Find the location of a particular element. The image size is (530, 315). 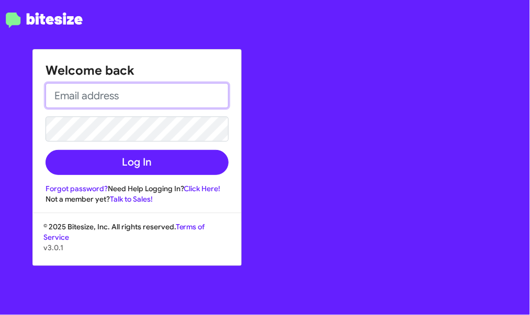

div: Not a member yet? is located at coordinates (137, 199).